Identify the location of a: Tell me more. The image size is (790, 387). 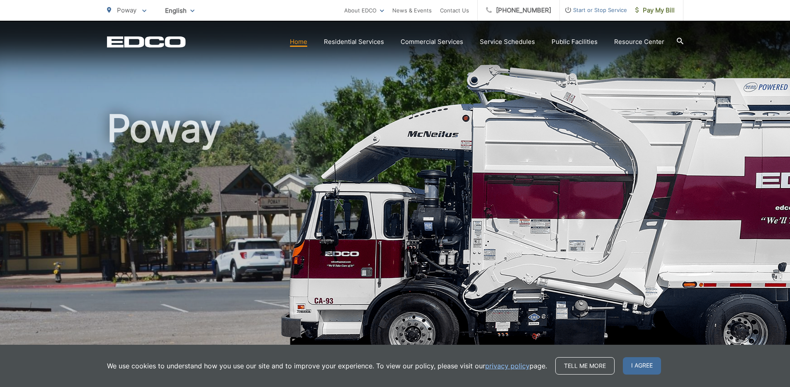
(585, 366).